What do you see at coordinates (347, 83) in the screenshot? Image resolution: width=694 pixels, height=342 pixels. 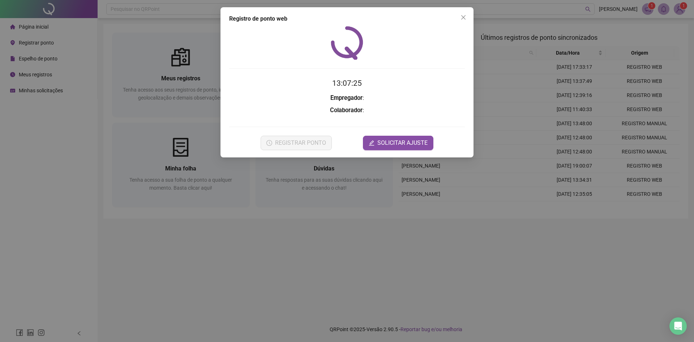 I see `time: 13:07:25` at bounding box center [347, 83].